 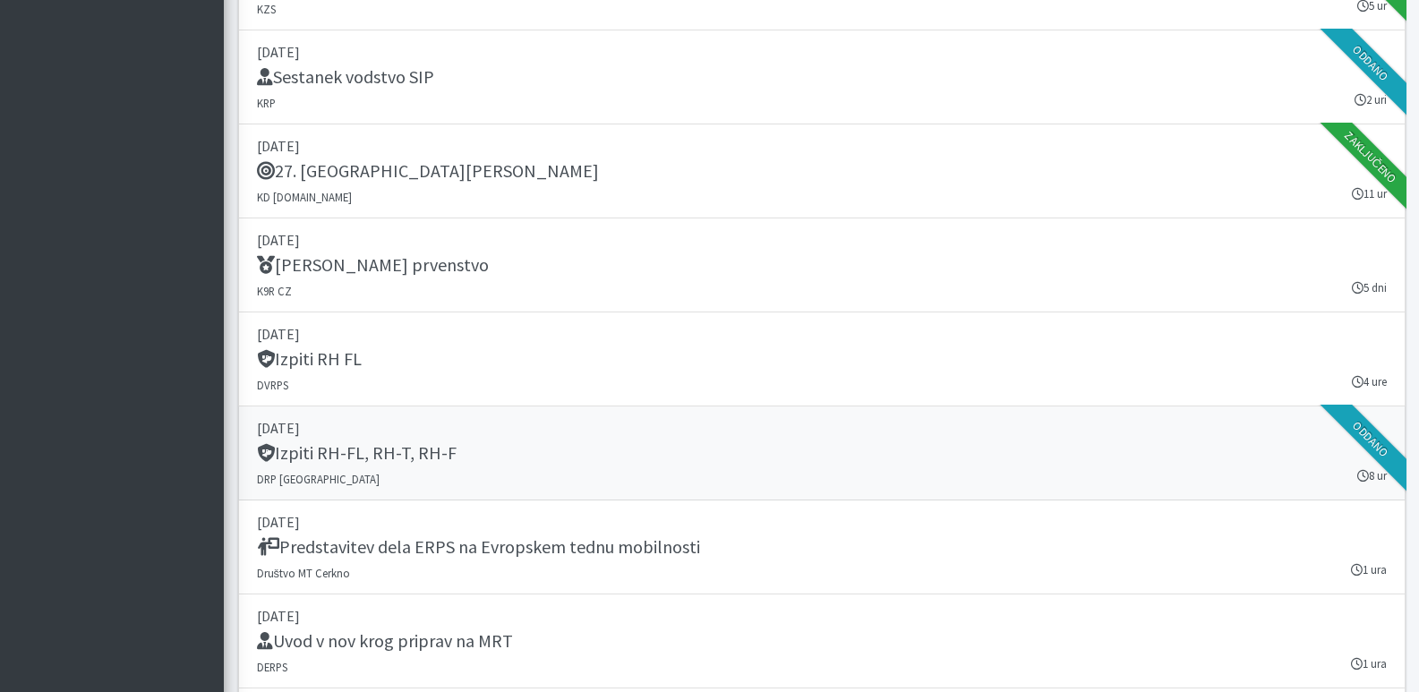 I want to click on small: DVRPS, so click(x=272, y=385).